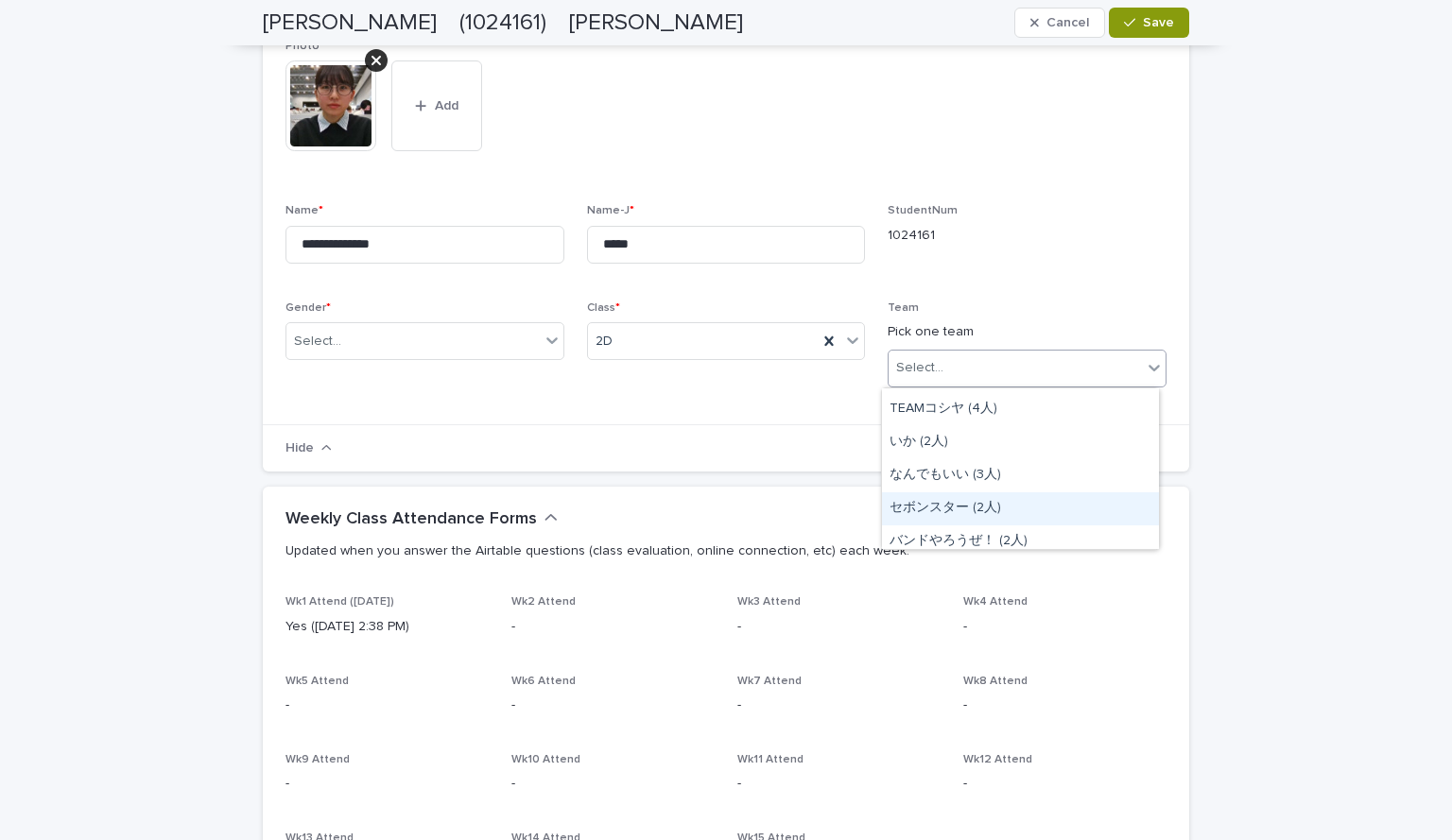 Image resolution: width=1452 pixels, height=840 pixels. What do you see at coordinates (1060, 23) in the screenshot?
I see `button: Cancel` at bounding box center [1060, 23].